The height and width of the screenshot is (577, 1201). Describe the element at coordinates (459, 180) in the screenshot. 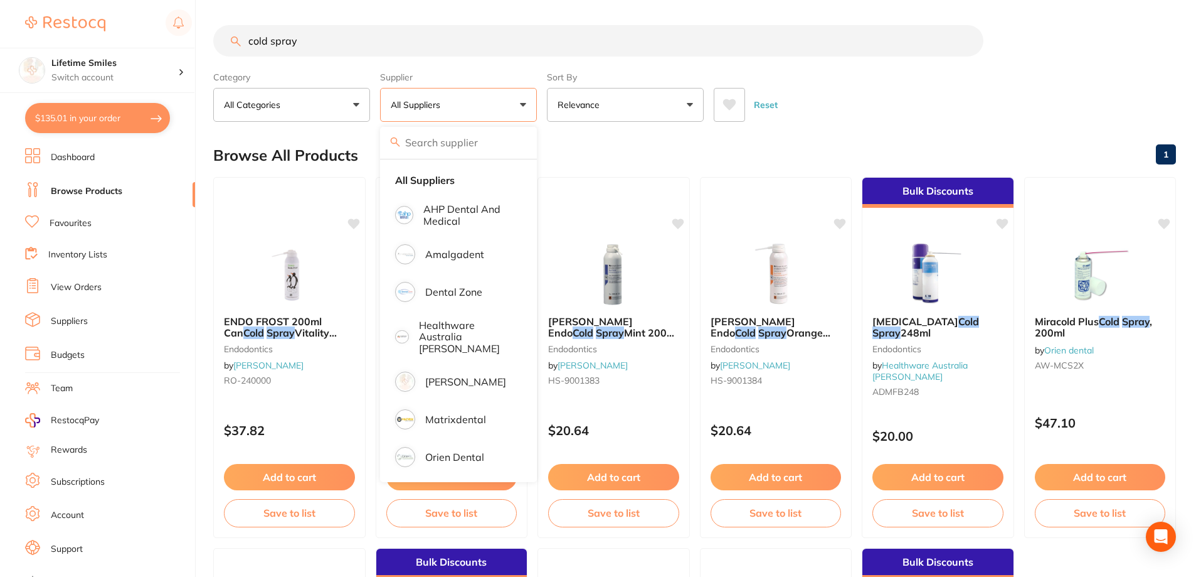

I see `li: Clear selection` at that location.